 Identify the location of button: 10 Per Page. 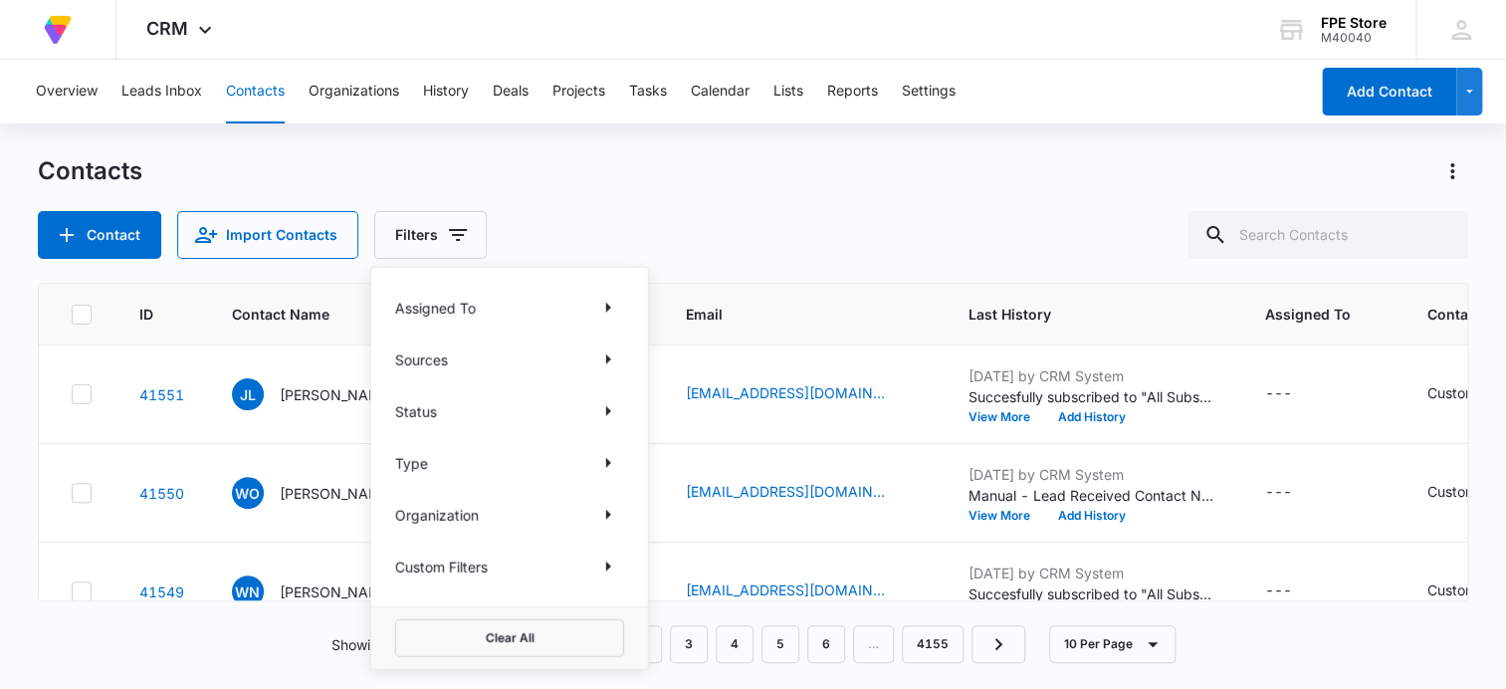
(1112, 644).